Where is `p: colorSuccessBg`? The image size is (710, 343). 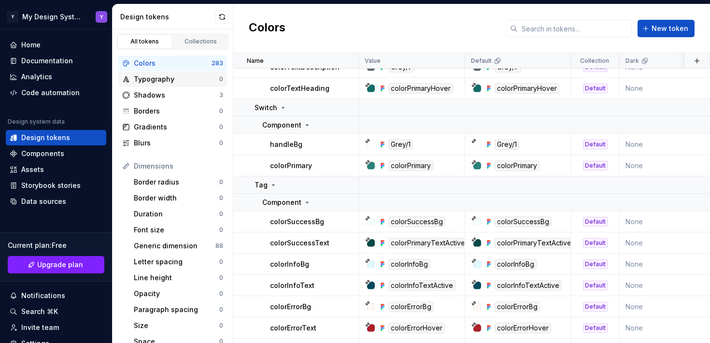 p: colorSuccessBg is located at coordinates (297, 222).